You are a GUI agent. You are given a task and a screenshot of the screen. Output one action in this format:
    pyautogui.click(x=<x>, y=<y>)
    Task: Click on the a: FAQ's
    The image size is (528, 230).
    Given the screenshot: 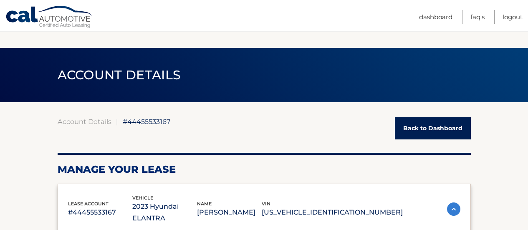 What is the action you would take?
    pyautogui.click(x=477, y=17)
    